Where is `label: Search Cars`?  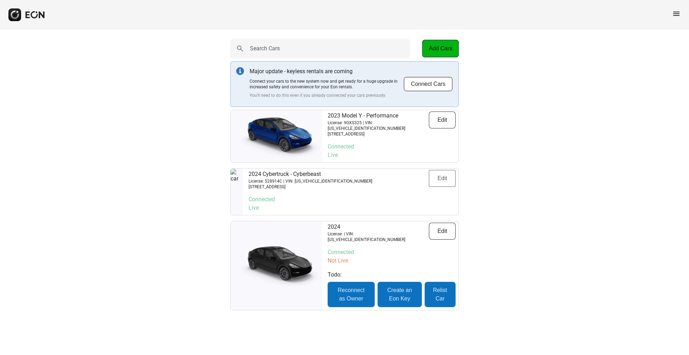
label: Search Cars is located at coordinates (265, 49).